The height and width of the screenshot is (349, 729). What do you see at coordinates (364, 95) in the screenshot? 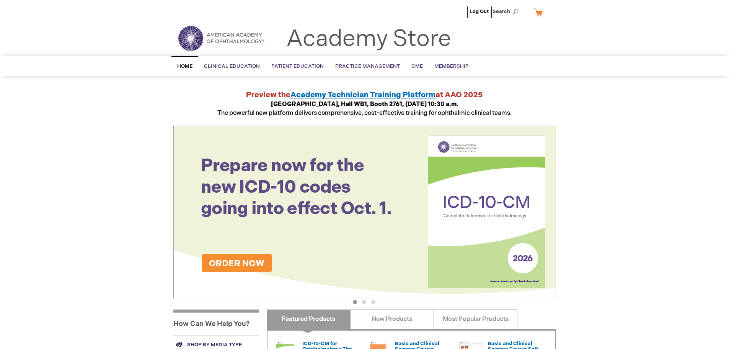
I see `strong: Preview the at AAO 2025` at bounding box center [364, 95].